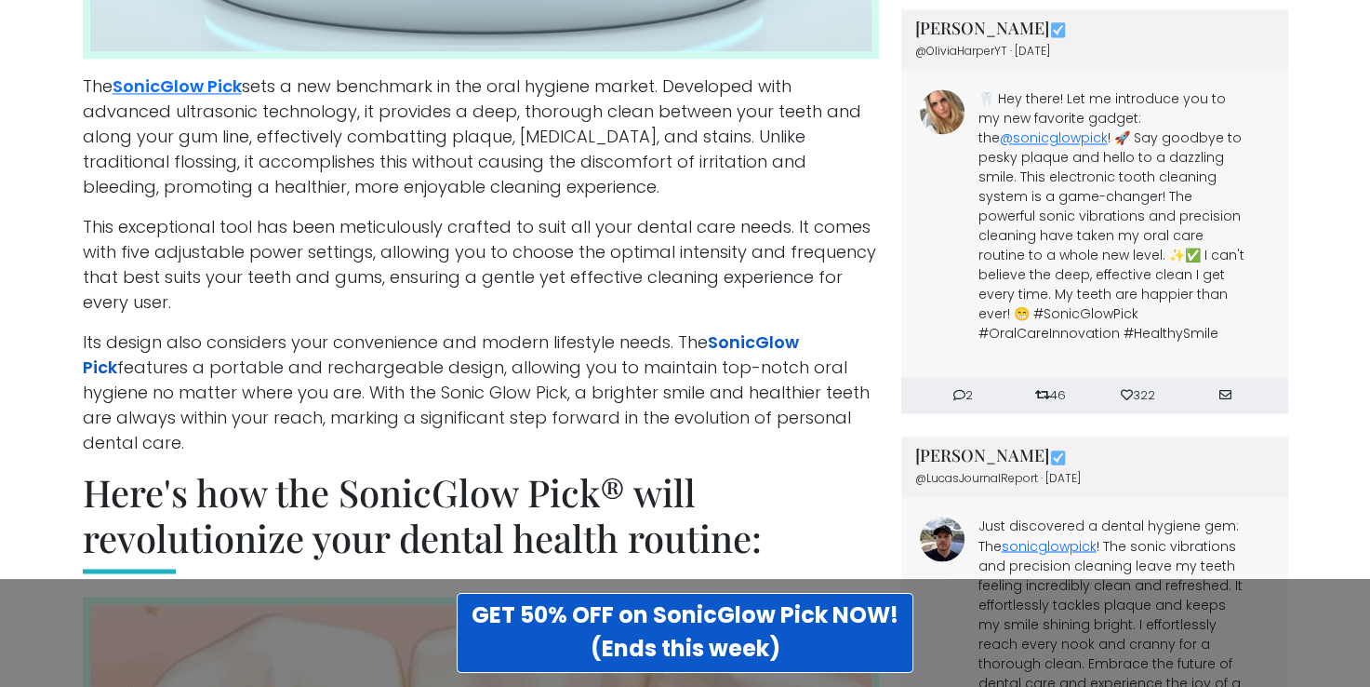 Image resolution: width=1370 pixels, height=687 pixels. I want to click on a: sonicglowpick, so click(1049, 546).